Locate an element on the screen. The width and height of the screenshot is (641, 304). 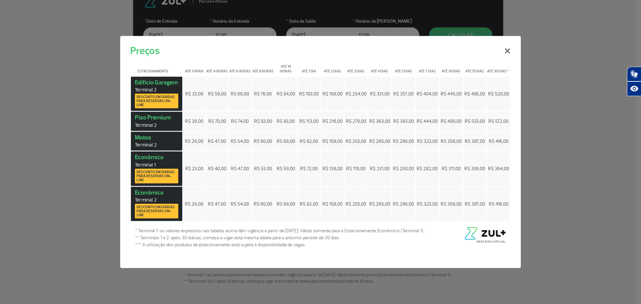
strong: Motos is located at coordinates (156, 141).